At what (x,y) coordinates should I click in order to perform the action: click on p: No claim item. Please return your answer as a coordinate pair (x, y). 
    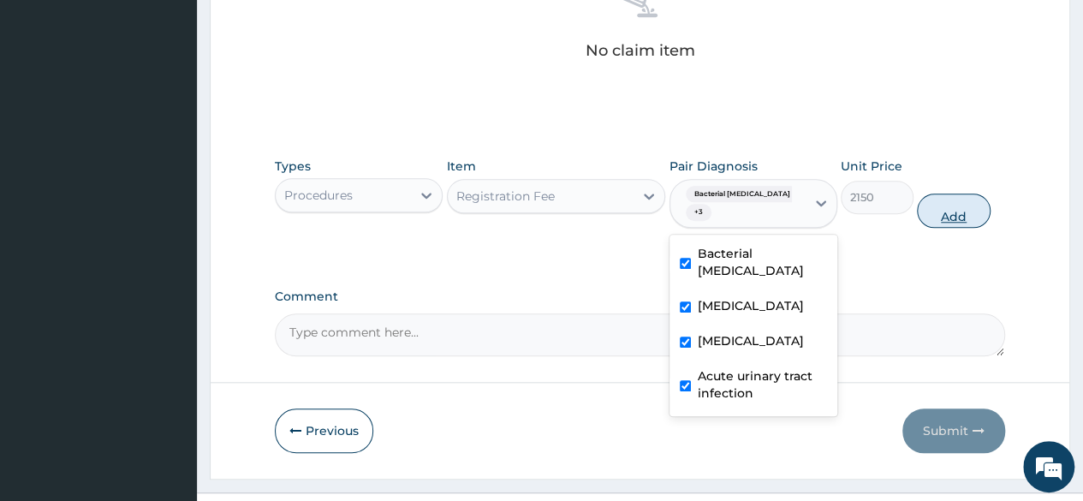
    Looking at the image, I should click on (640, 51).